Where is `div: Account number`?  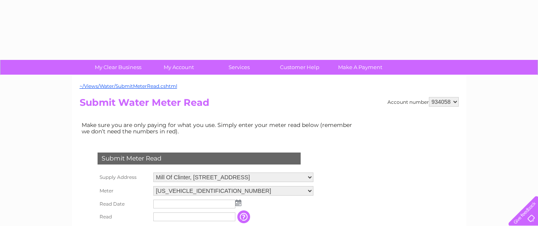 div: Account number is located at coordinates (423, 102).